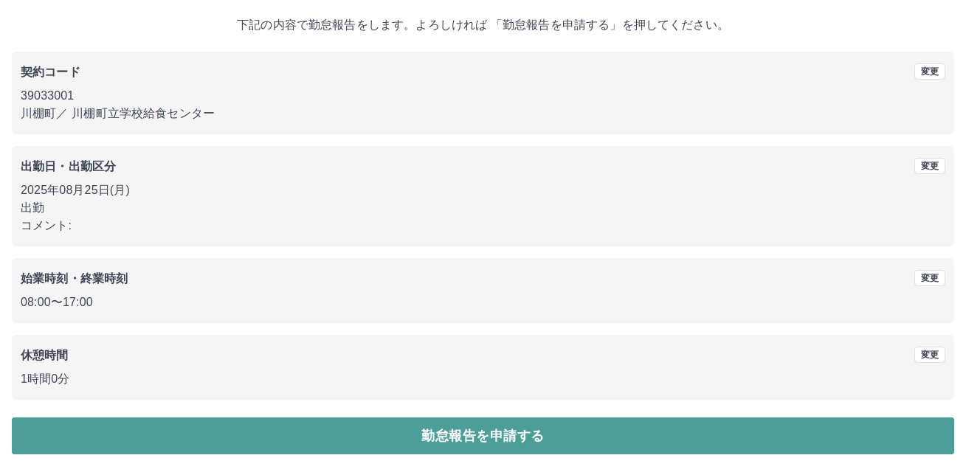  I want to click on p: 川棚町 ／ 川棚町立学校給食センター, so click(482, 114).